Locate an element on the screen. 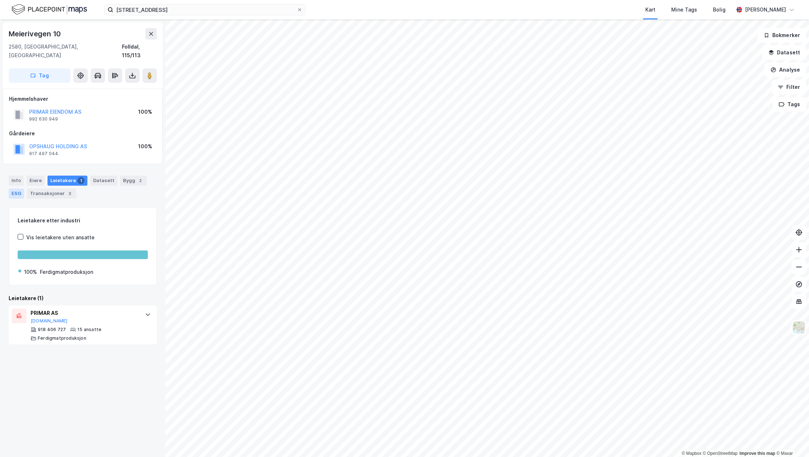 The height and width of the screenshot is (457, 809). a: Mapbox is located at coordinates (692, 453).